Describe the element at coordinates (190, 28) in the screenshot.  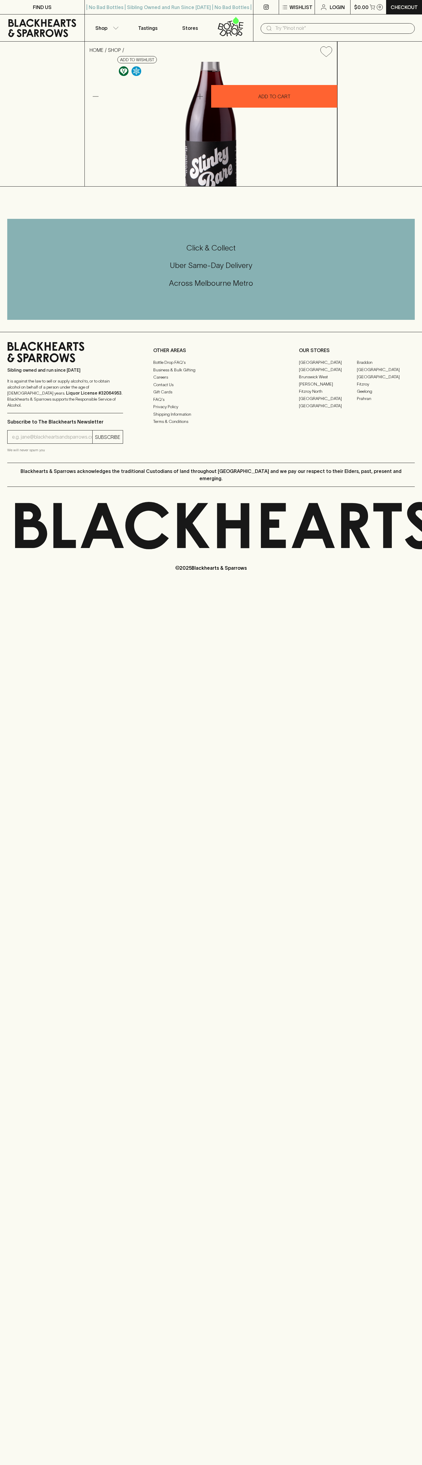
I see `p: Stores` at that location.